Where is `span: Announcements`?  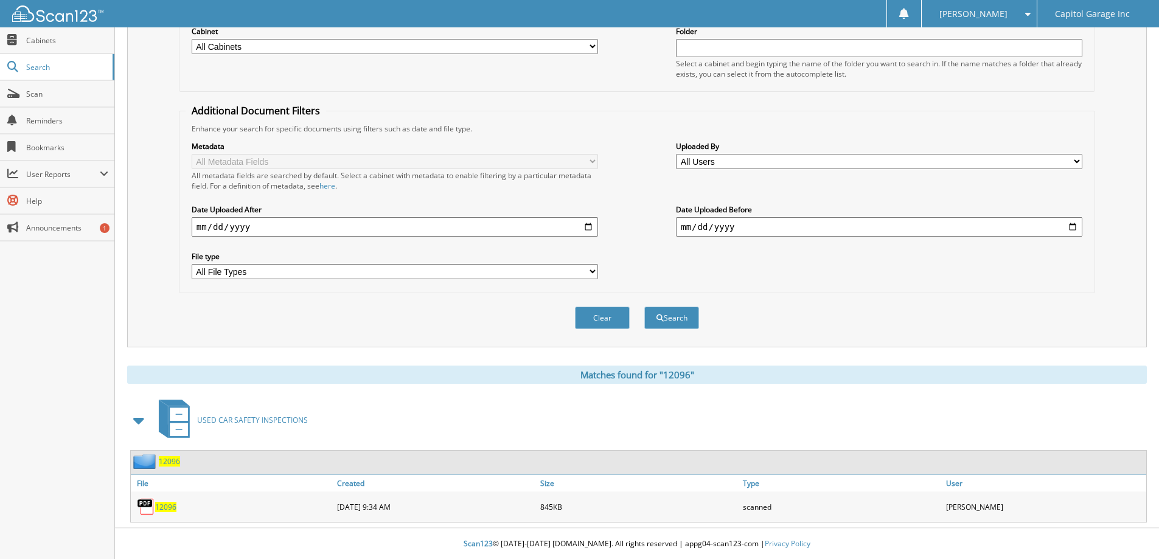 span: Announcements is located at coordinates (67, 228).